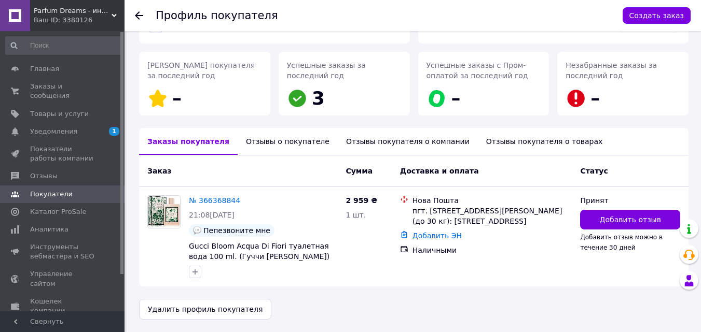 The image size is (701, 332). Describe the element at coordinates (63, 154) in the screenshot. I see `span: Показатели работы компании` at that location.